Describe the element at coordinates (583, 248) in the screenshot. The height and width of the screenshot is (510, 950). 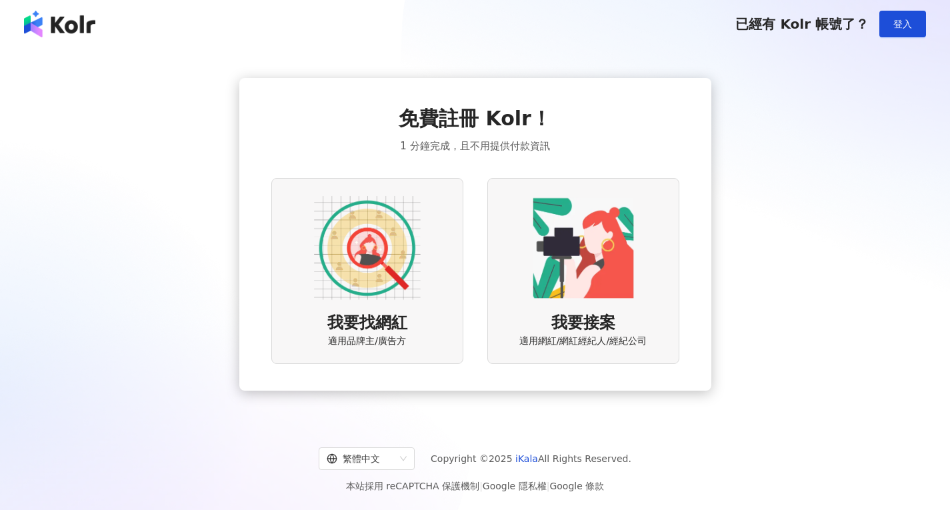
I see `img: KOL identity option` at that location.